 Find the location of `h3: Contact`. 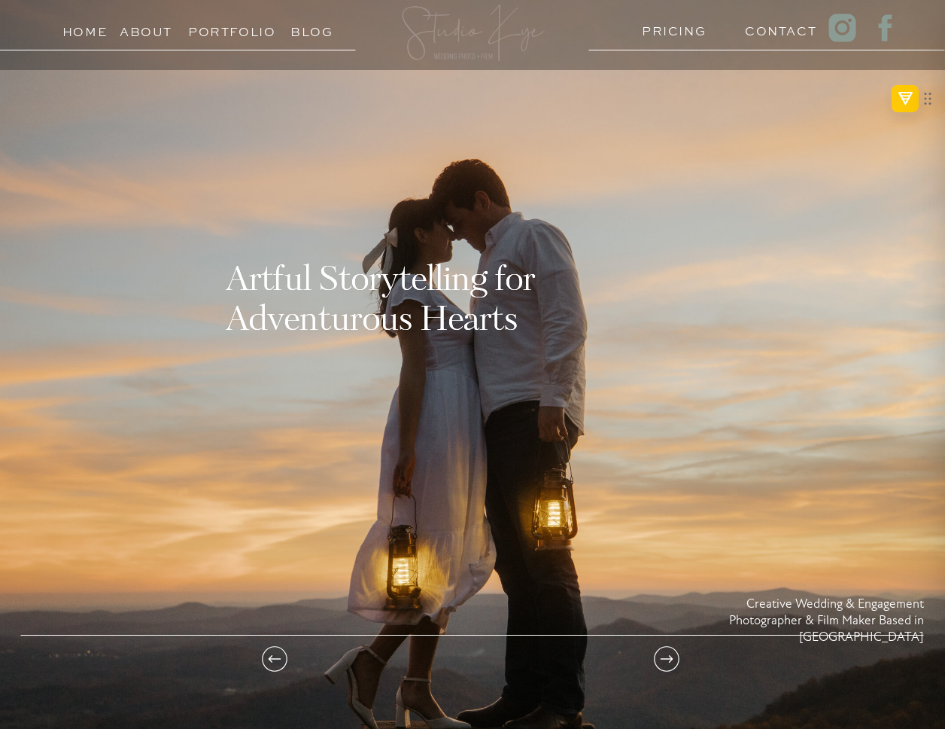

h3: Contact is located at coordinates (774, 27).